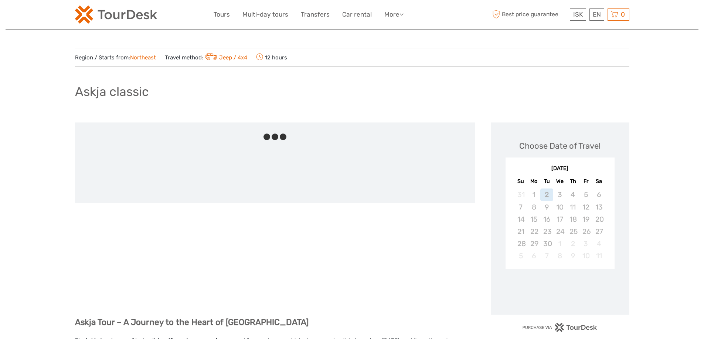  I want to click on div: Not available Sunday, September 28th, 2025, so click(520, 244).